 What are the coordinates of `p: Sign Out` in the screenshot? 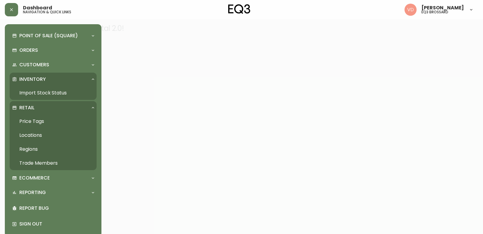 It's located at (57, 224).